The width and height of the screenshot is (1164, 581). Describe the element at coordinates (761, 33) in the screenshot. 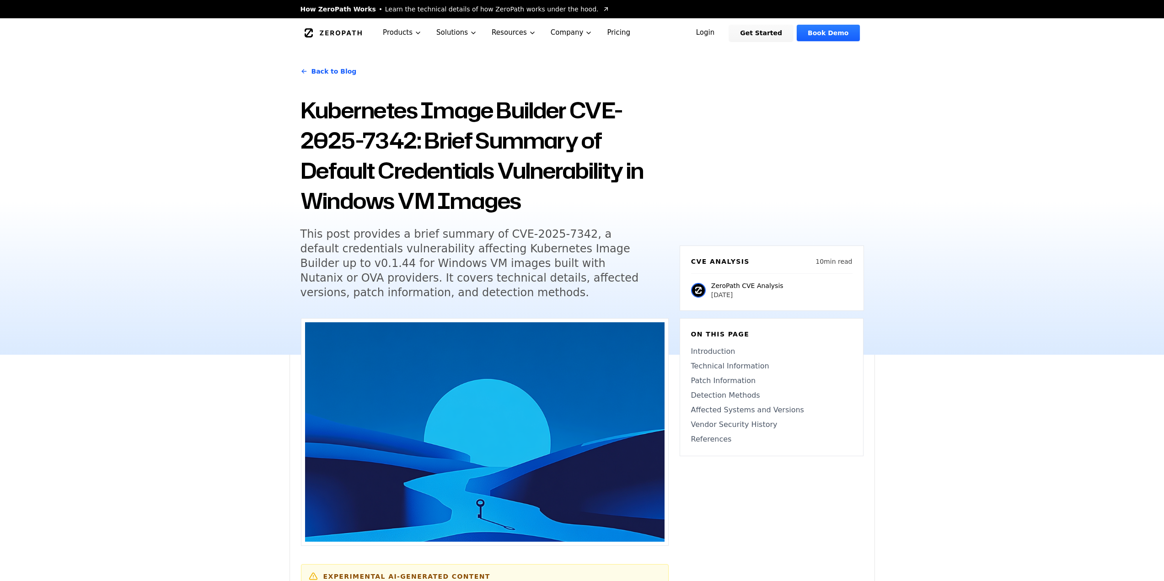

I see `a: Get Started` at that location.